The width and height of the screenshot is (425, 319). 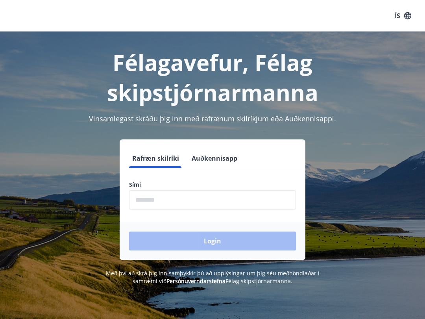 What do you see at coordinates (213, 77) in the screenshot?
I see `h1: Félagavefur, Félag skipstjórnarmanna` at bounding box center [213, 77].